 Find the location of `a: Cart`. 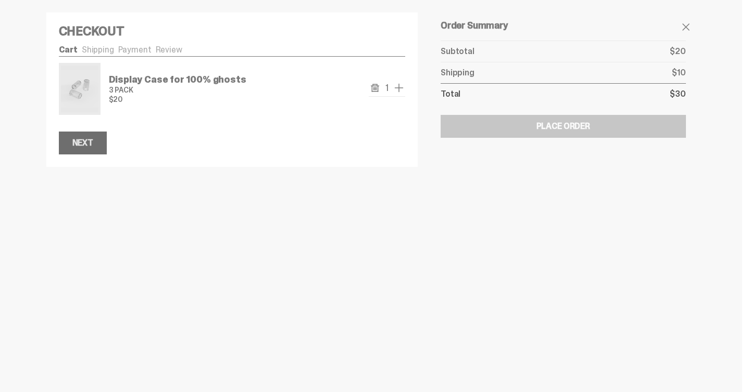

a: Cart is located at coordinates (68, 49).